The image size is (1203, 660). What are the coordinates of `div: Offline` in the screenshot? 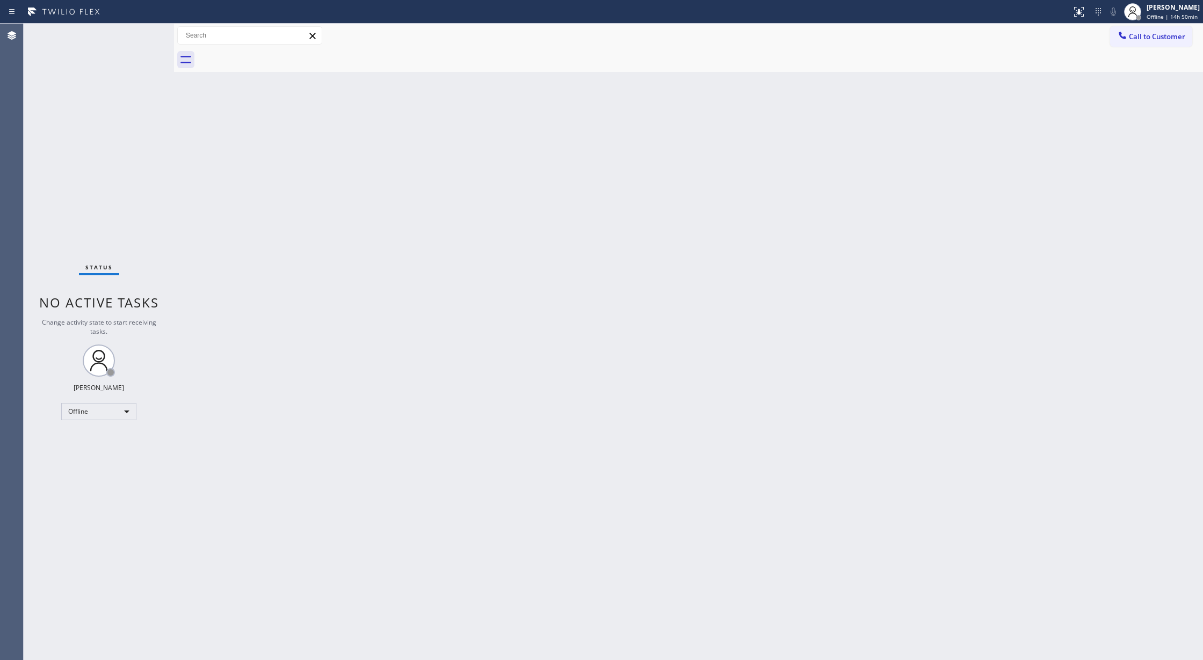 It's located at (99, 412).